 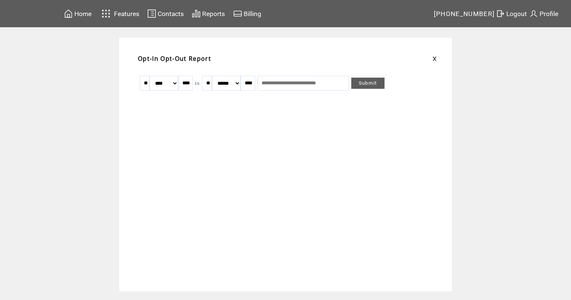 What do you see at coordinates (247, 13) in the screenshot?
I see `a: Billing` at bounding box center [247, 13].